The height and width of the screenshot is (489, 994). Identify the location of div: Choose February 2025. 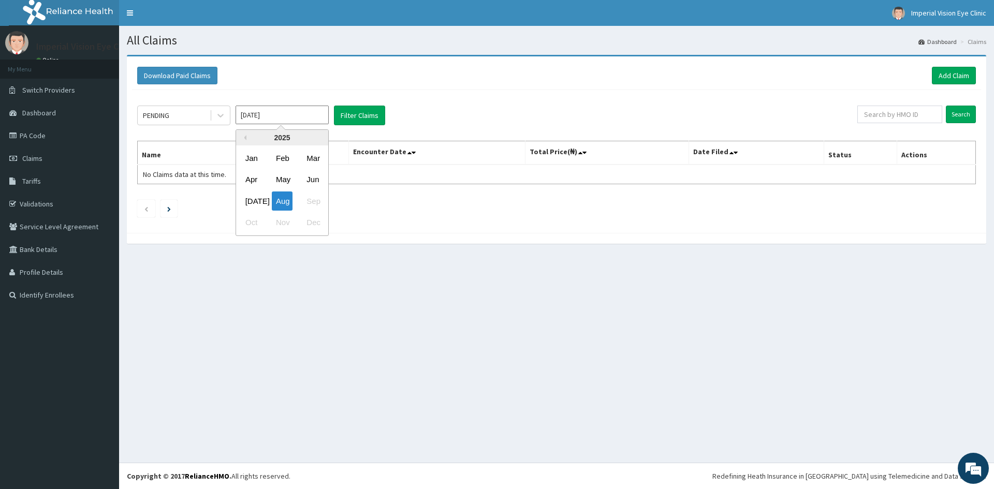
(282, 158).